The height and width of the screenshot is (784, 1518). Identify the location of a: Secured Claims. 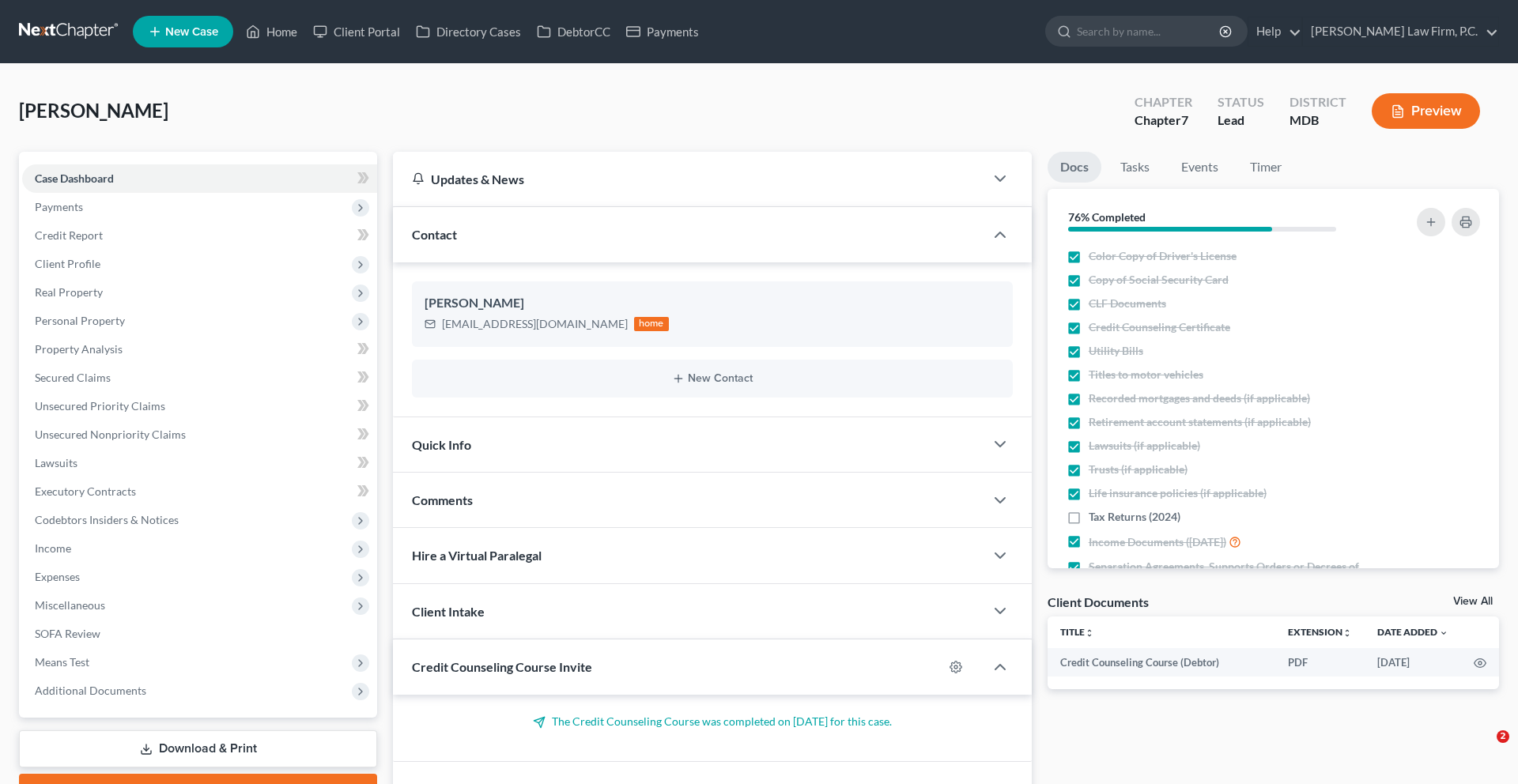
(199, 377).